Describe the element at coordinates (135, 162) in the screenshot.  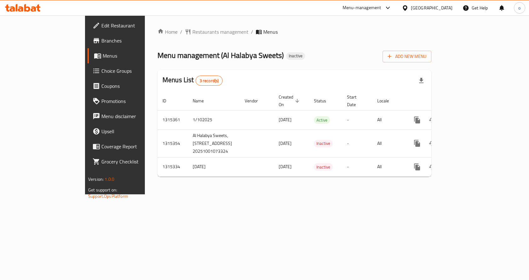
I see `span: Grocery Checklist` at that location.